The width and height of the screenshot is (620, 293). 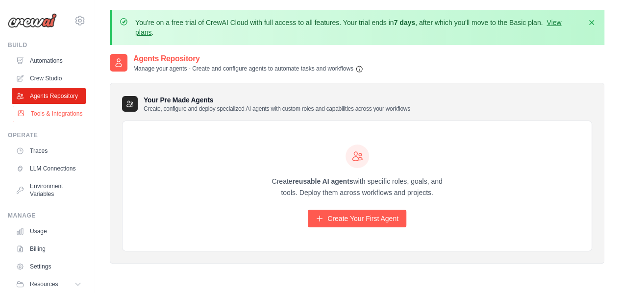 I want to click on img: Logo, so click(x=32, y=21).